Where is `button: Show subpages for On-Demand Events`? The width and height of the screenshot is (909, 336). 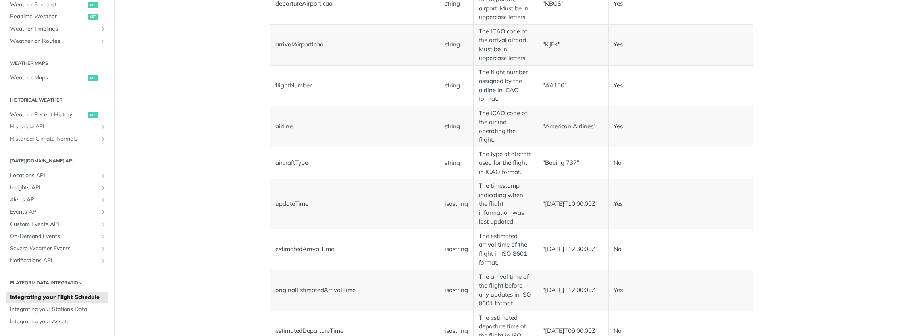 button: Show subpages for On-Demand Events is located at coordinates (103, 236).